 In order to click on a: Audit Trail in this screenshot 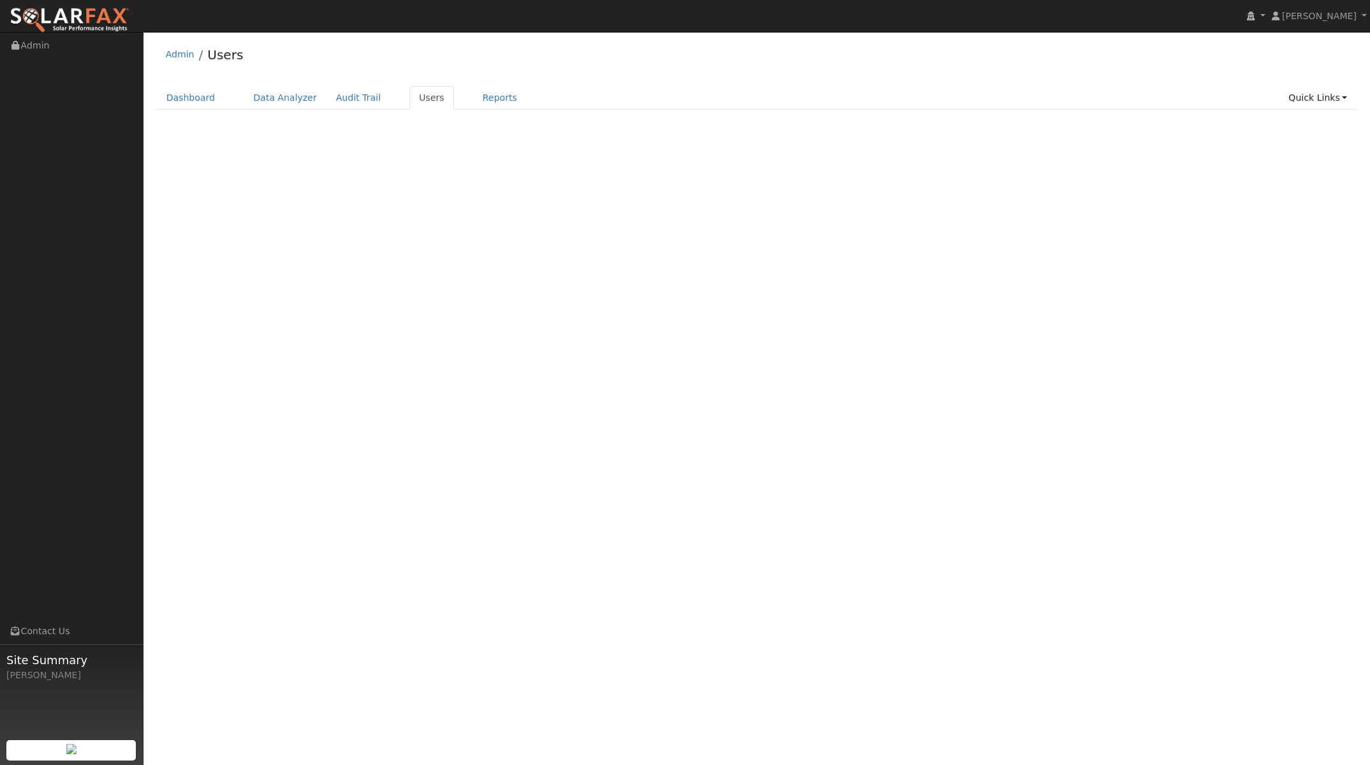, I will do `click(358, 98)`.